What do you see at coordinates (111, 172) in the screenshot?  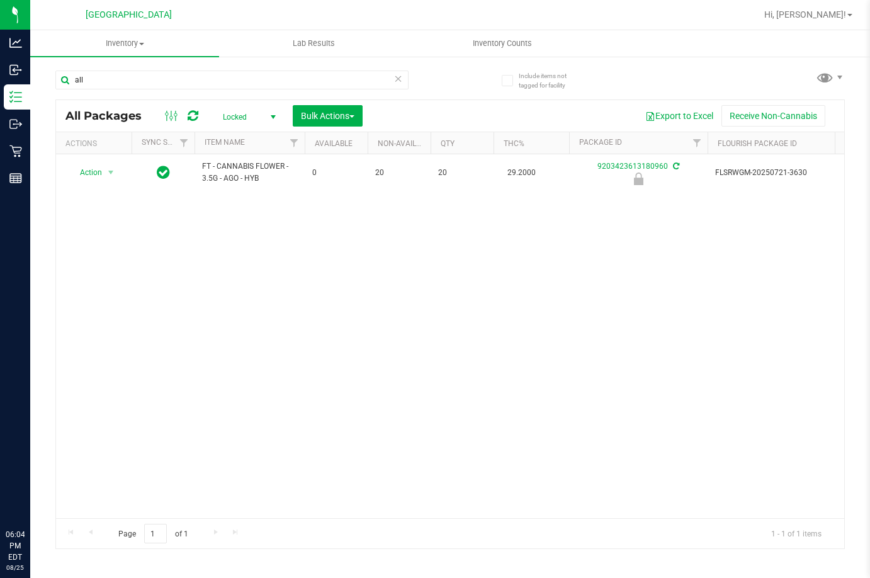 I see `span: select` at bounding box center [111, 172].